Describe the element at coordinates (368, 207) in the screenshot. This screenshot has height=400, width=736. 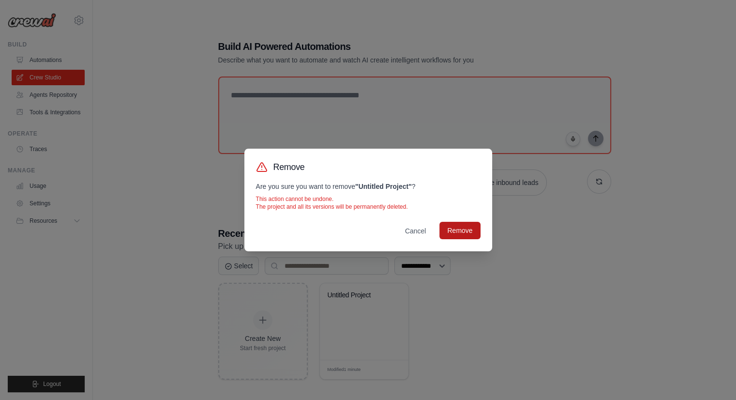
I see `p: The project and all its versions will be permanently deleted.` at that location.